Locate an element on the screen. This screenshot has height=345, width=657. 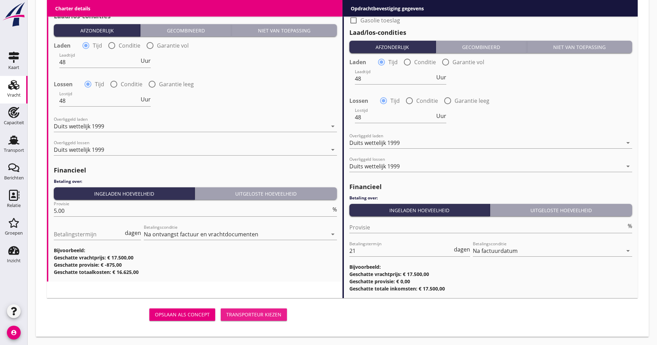
div: Na factuurdatum is located at coordinates (495, 251).